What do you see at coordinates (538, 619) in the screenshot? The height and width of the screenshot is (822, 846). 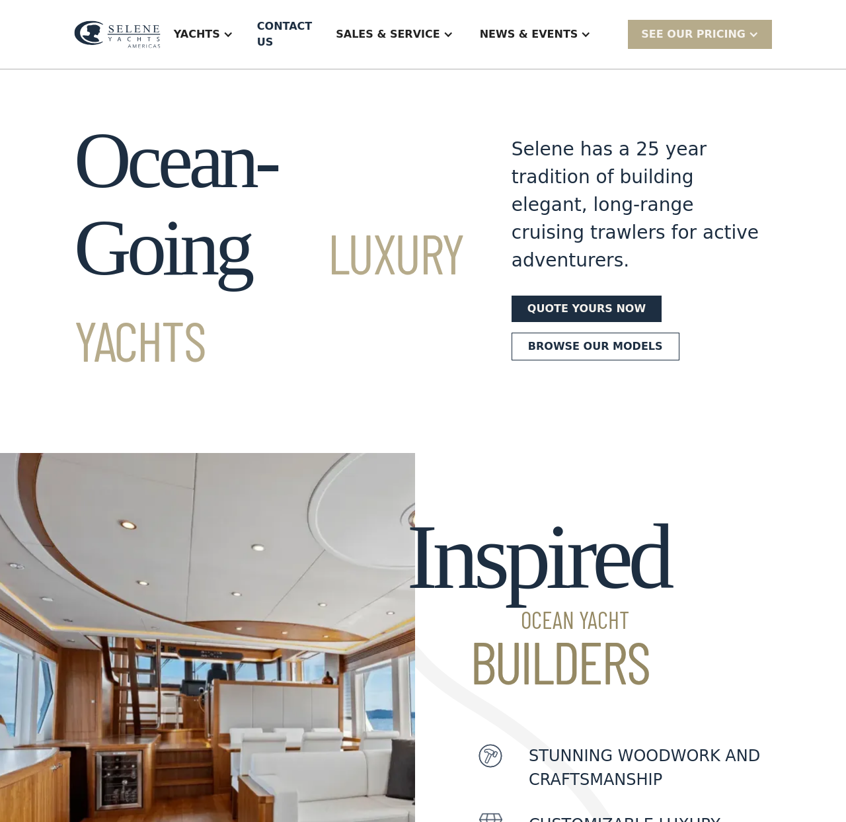 I see `span: Ocean Yacht` at bounding box center [538, 619].